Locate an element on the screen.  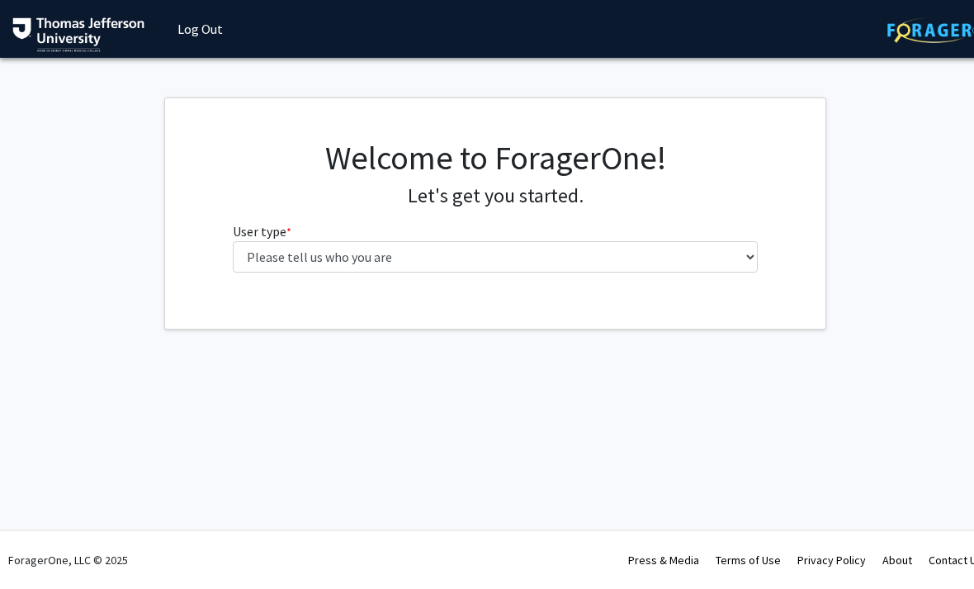
h4: Let's get you started. is located at coordinates (495, 196).